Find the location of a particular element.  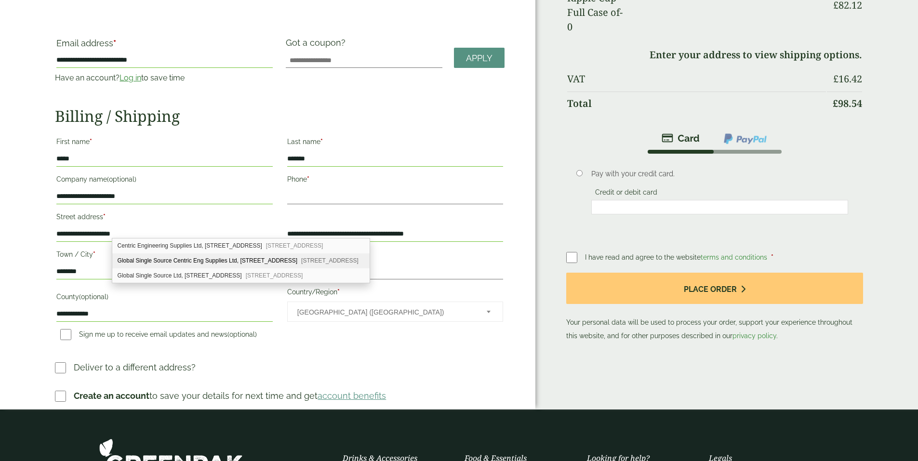

label: County is located at coordinates (164, 298).